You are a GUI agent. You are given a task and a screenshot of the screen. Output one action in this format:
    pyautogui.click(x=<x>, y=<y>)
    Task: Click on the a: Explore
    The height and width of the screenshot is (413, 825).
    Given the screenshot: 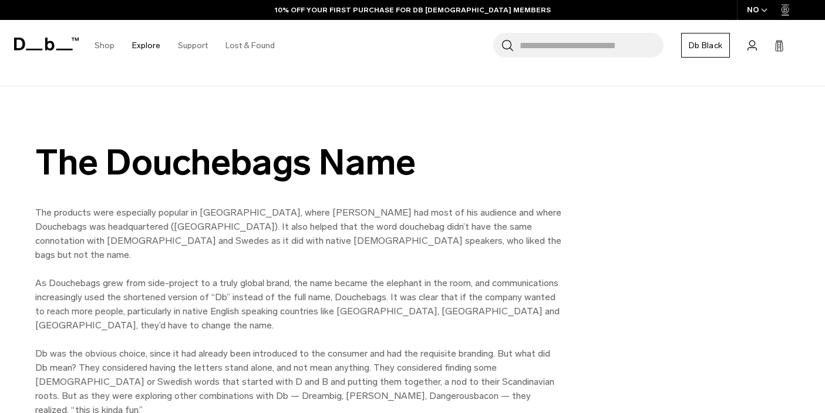 What is the action you would take?
    pyautogui.click(x=146, y=45)
    